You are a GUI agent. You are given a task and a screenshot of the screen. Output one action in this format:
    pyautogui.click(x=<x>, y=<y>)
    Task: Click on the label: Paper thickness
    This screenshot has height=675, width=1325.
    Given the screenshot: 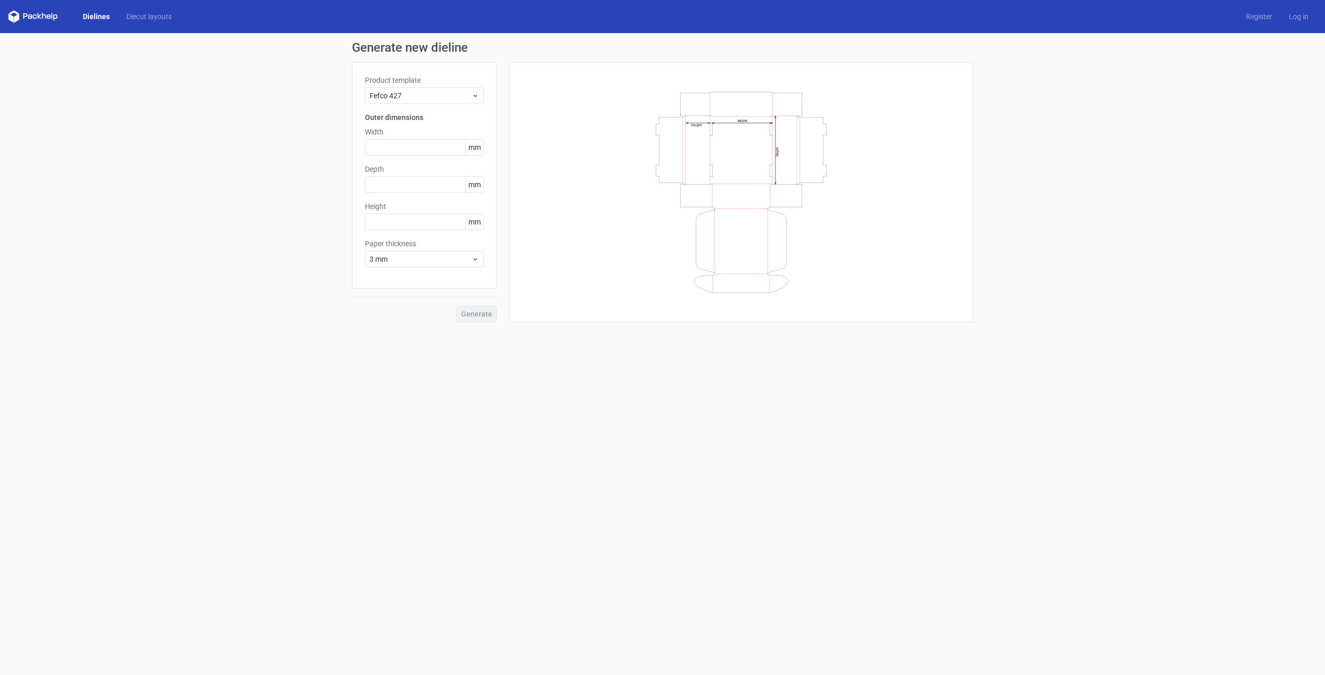 What is the action you would take?
    pyautogui.click(x=424, y=244)
    